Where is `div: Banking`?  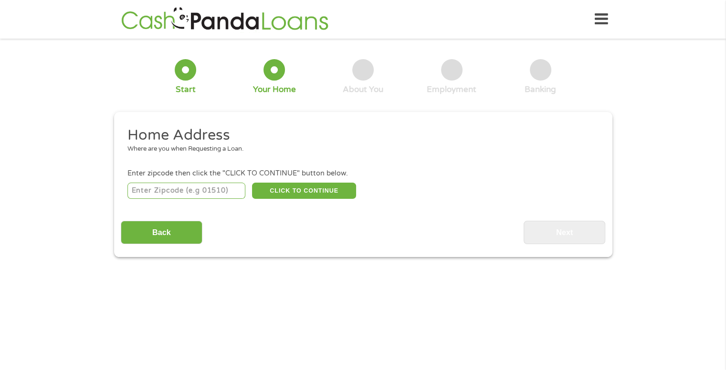 div: Banking is located at coordinates (540, 90).